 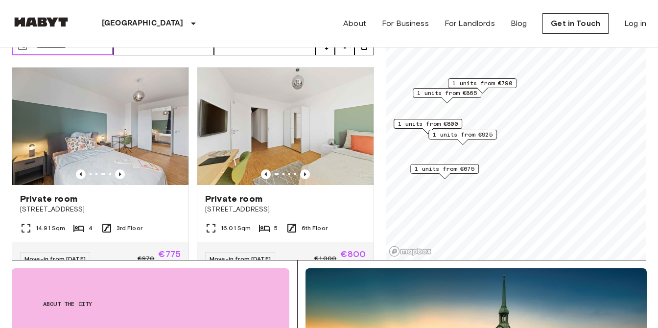 I want to click on span: 6th Floor, so click(x=314, y=228).